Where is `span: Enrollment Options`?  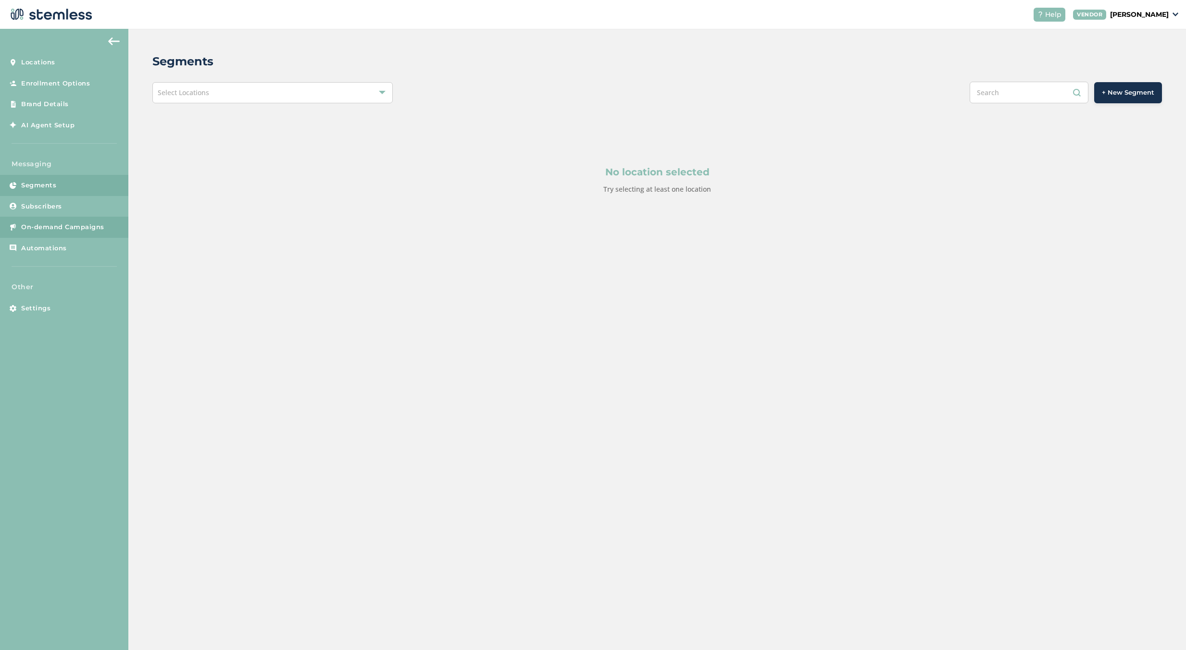 span: Enrollment Options is located at coordinates (55, 84).